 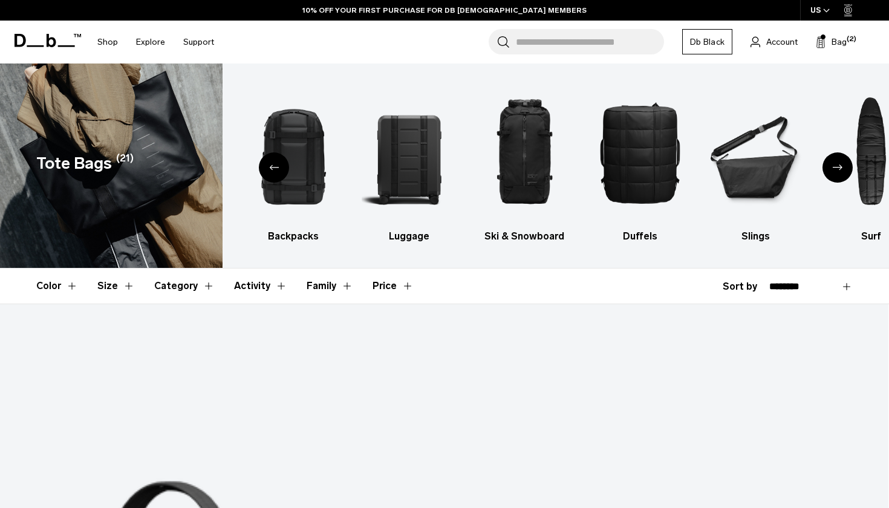 I want to click on button: Bag (2), so click(x=831, y=42).